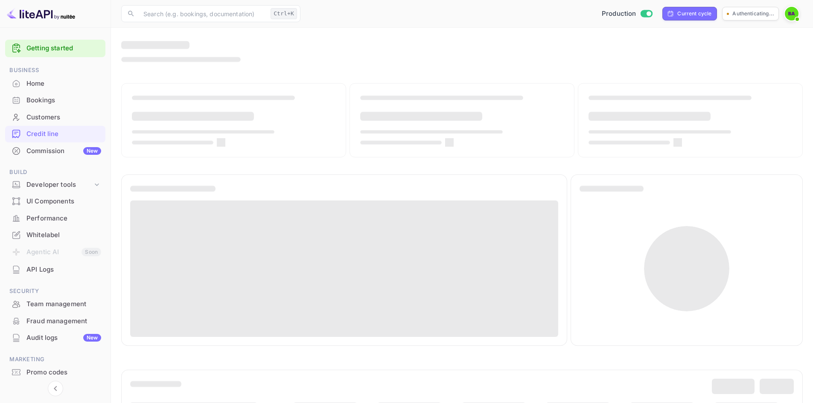 The image size is (813, 403). Describe the element at coordinates (64, 338) in the screenshot. I see `div: Audit logs` at that location.